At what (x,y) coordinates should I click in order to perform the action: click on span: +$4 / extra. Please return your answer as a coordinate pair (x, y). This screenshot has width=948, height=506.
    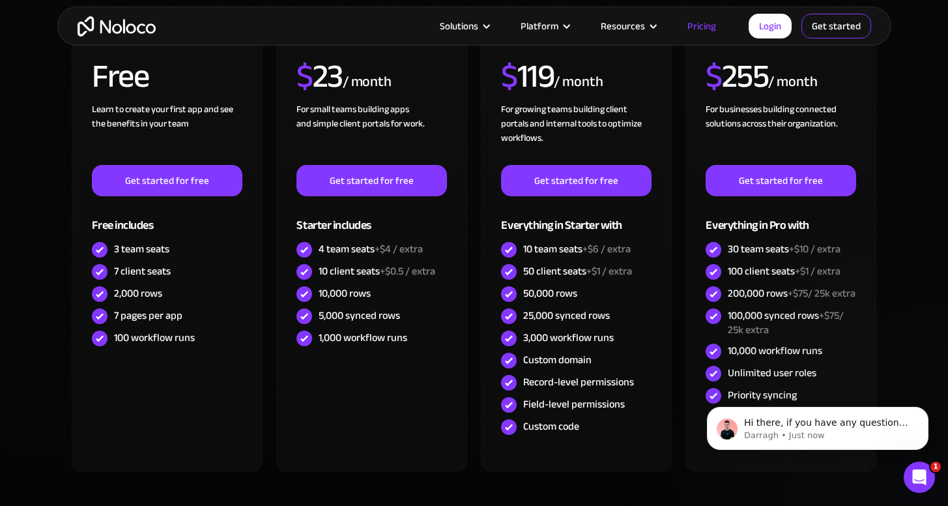
    Looking at the image, I should click on (399, 249).